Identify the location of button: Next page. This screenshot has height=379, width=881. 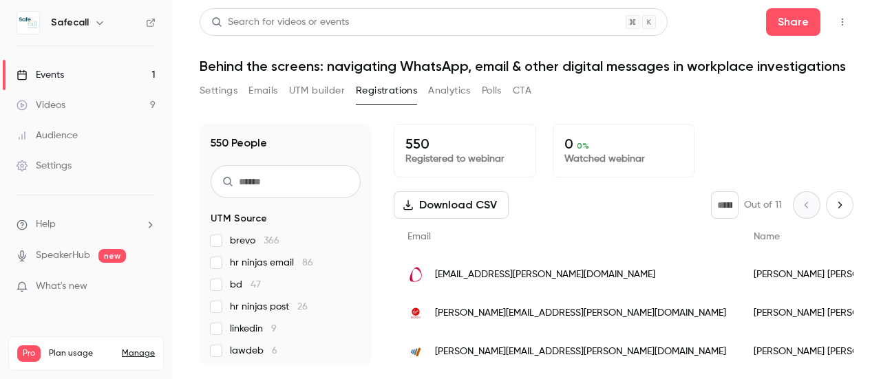
(840, 205).